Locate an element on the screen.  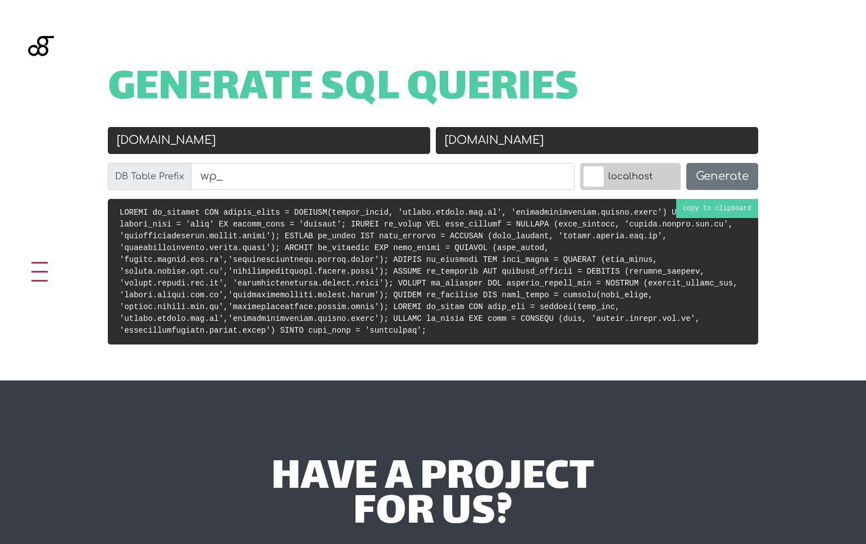
code: LOREMI do_sitamet CON adipis_elits = DOEIUSM(tempor_incid, 'utlabo.etdolo.mag.al', 'enimadminimve... is located at coordinates (429, 271).